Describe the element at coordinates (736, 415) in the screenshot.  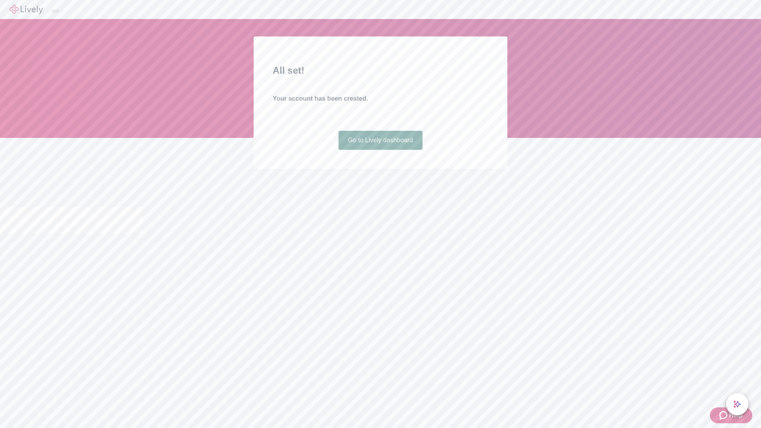
I see `span: Help` at that location.